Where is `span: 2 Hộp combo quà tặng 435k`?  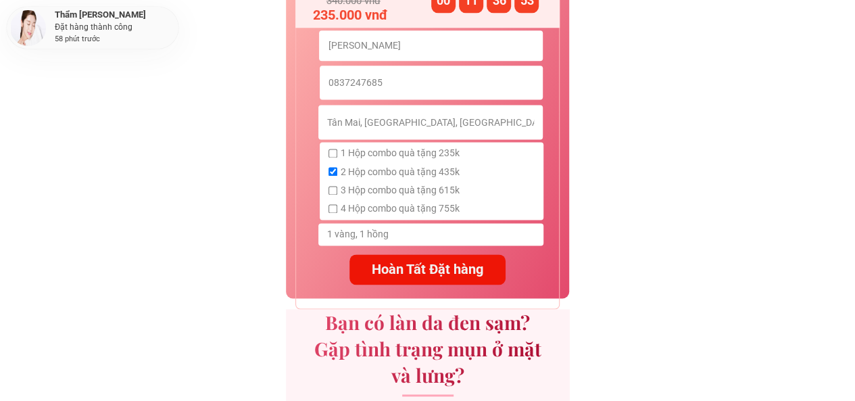
span: 2 Hộp combo quà tặng 435k is located at coordinates (400, 172).